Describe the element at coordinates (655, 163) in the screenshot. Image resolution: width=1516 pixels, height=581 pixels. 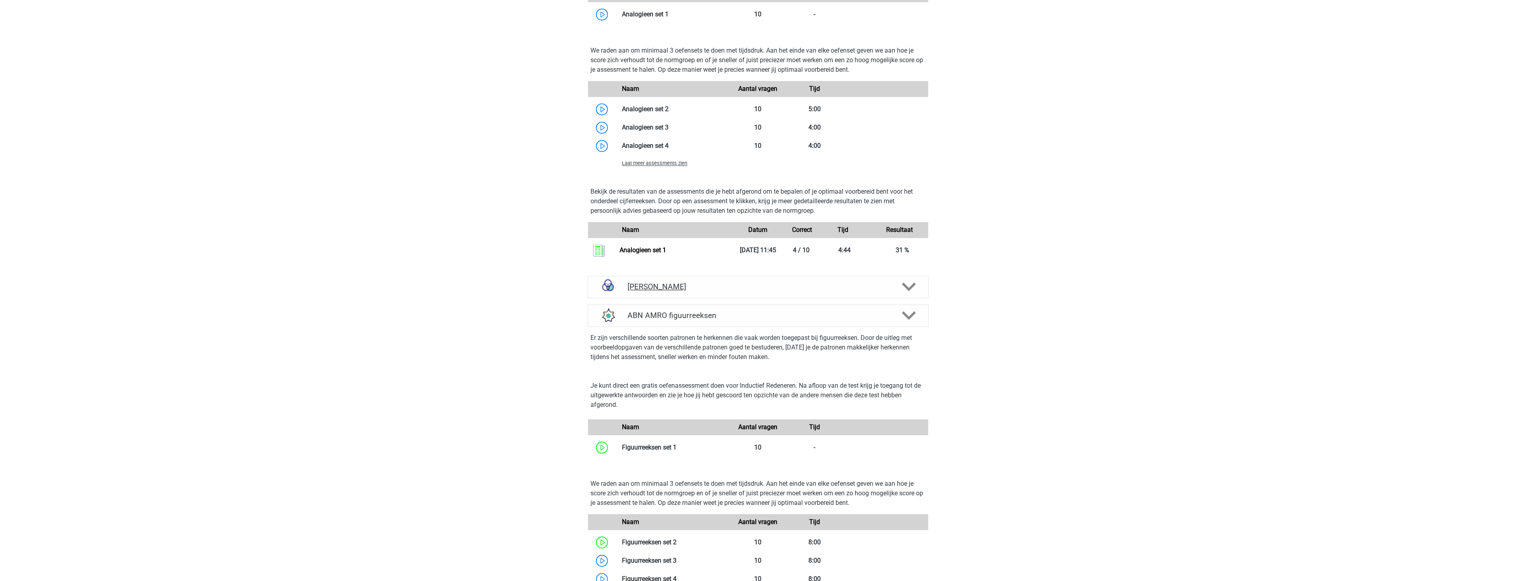
I see `span: Laat meer assessments zien` at that location.